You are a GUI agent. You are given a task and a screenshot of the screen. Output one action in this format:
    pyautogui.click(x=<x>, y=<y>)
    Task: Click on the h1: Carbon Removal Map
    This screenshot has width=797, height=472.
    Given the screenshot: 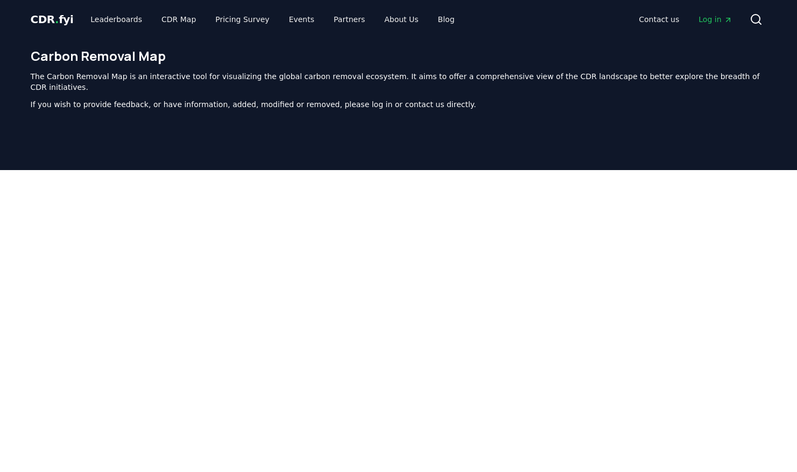 What is the action you would take?
    pyautogui.click(x=399, y=56)
    